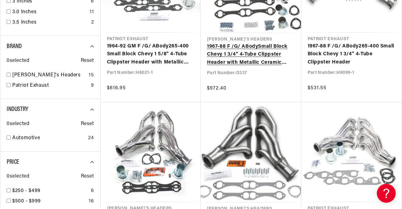  What do you see at coordinates (14, 47) in the screenshot?
I see `span: Brand` at bounding box center [14, 47].